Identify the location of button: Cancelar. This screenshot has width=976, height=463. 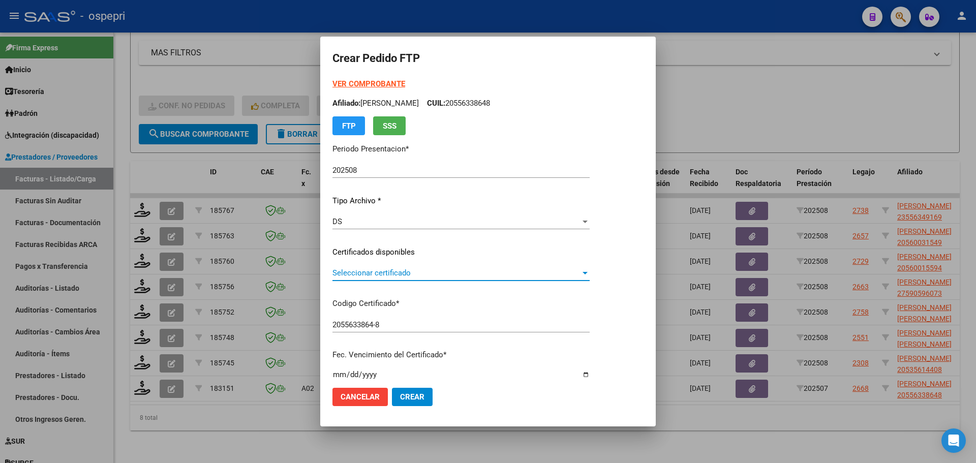
(360, 397).